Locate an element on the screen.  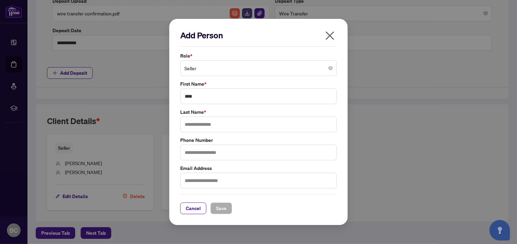
label: Last Name is located at coordinates (258, 112).